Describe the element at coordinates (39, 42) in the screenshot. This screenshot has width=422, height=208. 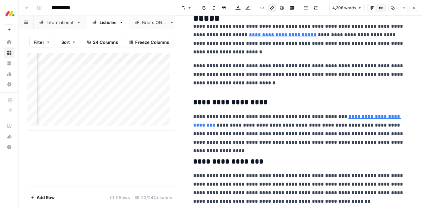
I see `span: Filter` at that location.